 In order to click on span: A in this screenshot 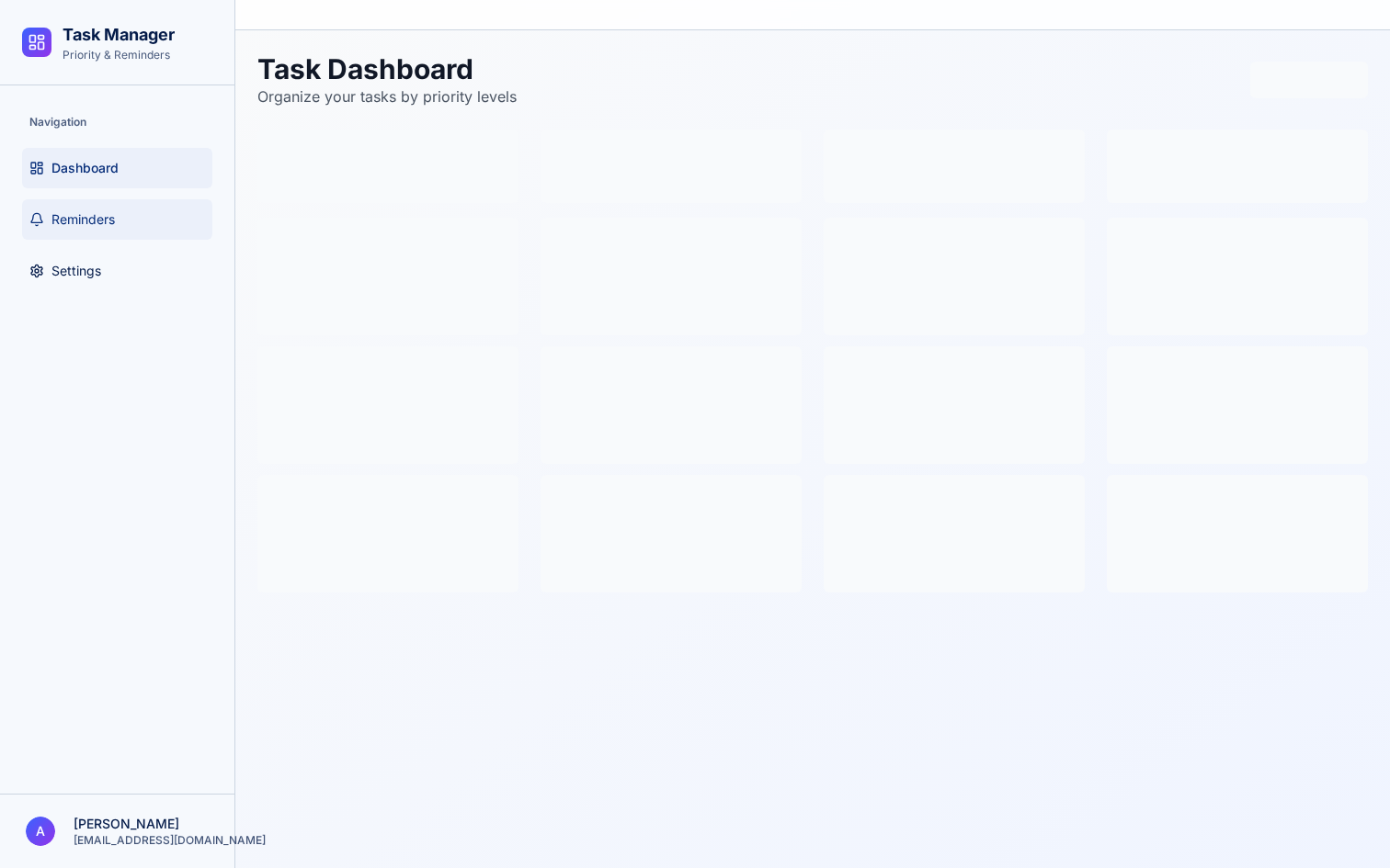, I will do `click(40, 832)`.